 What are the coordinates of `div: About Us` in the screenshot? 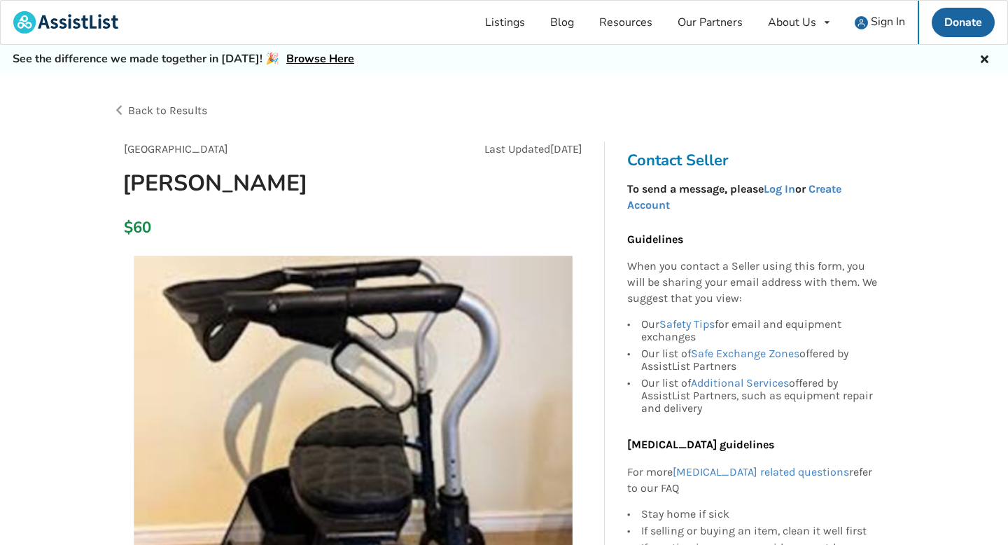 It's located at (792, 22).